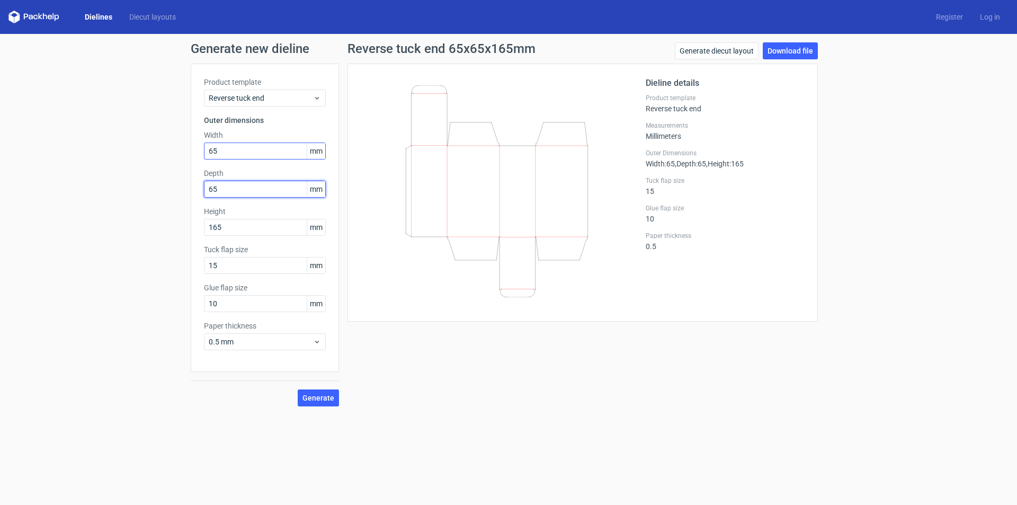 This screenshot has height=505, width=1017. I want to click on a: Dielines, so click(99, 17).